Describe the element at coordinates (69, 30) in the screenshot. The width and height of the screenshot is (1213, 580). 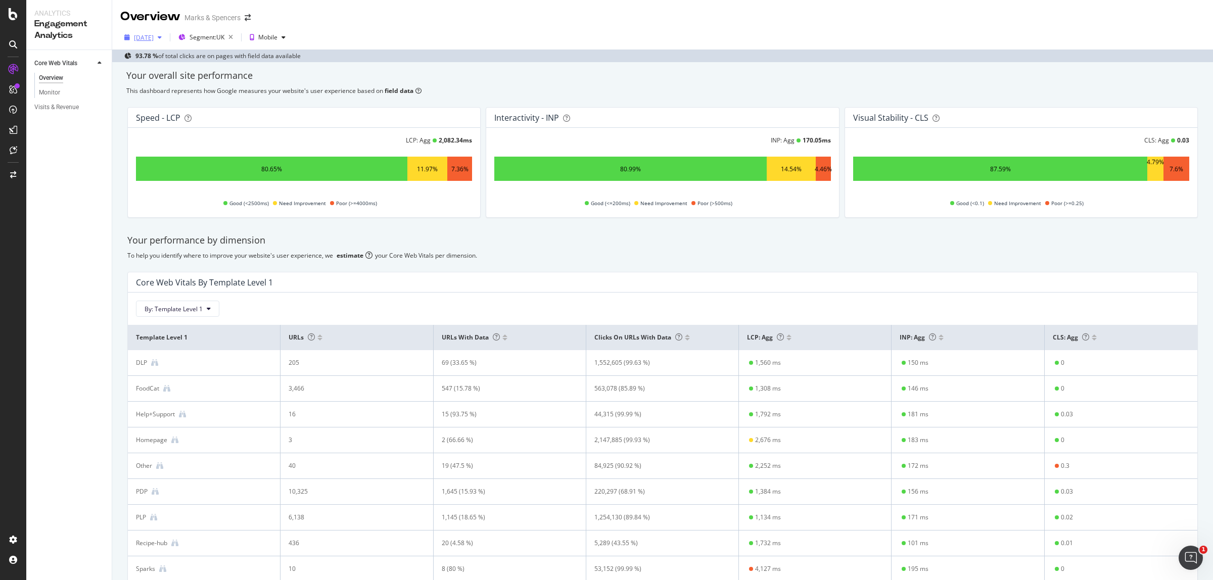
I see `div: Engagement Analytics` at that location.